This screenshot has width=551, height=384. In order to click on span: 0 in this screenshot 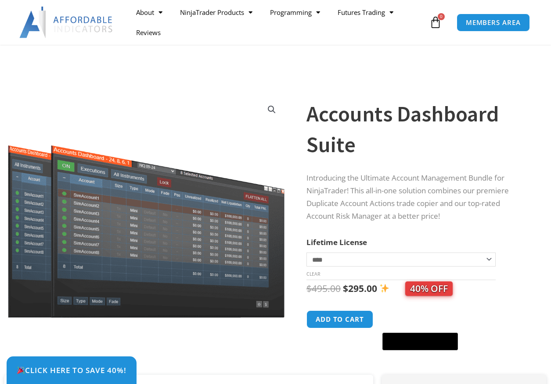, I will do `click(441, 17)`.